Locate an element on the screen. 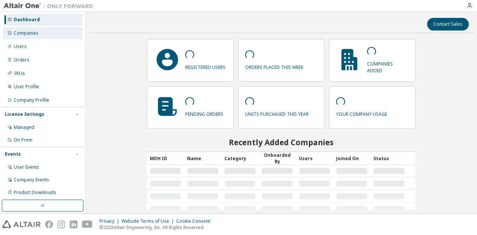 The width and height of the screenshot is (477, 235). div: Cookie Consent is located at coordinates (195, 221).